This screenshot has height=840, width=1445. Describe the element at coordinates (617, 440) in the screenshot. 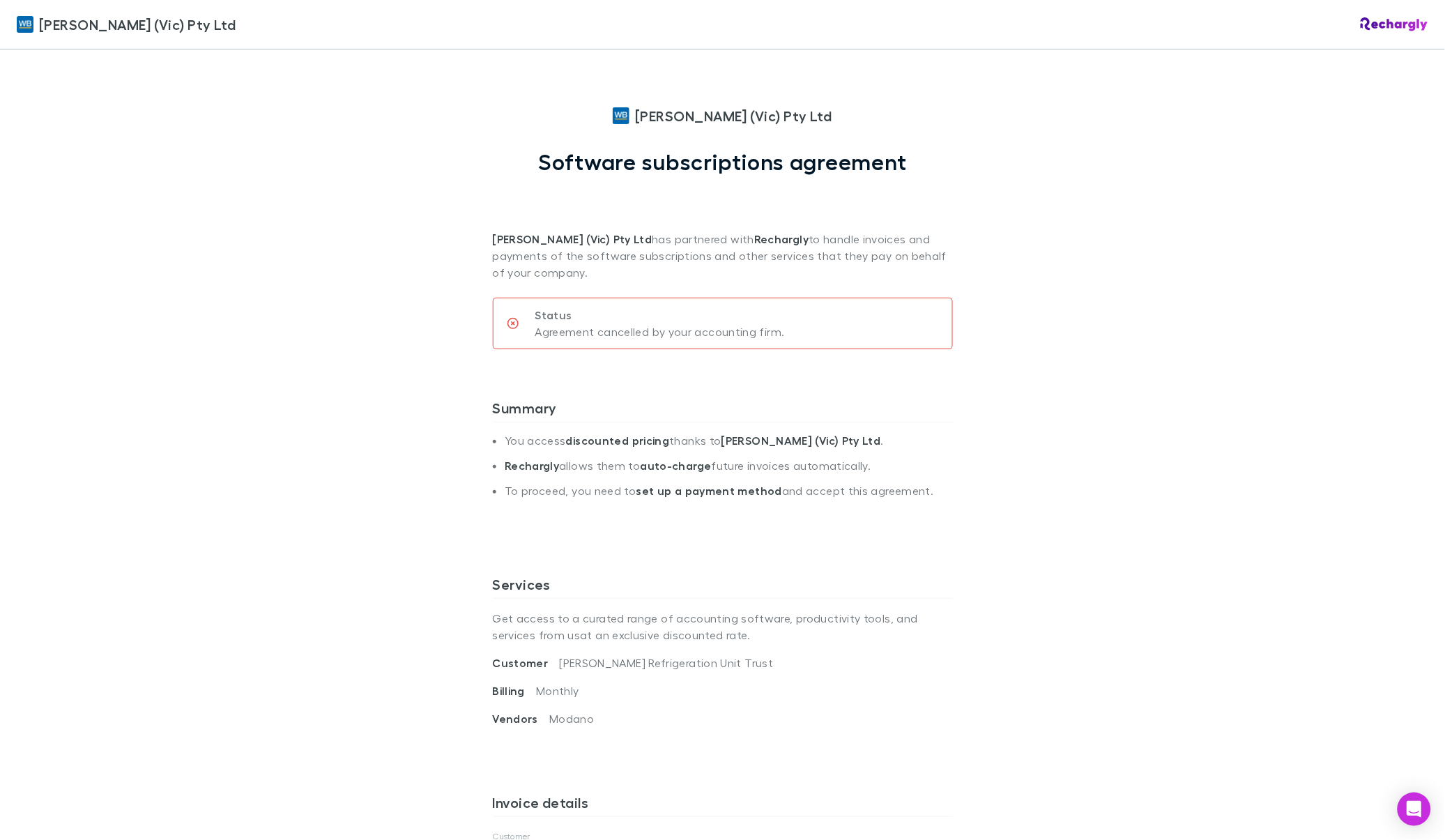

I see `strong: discounted pricing` at that location.